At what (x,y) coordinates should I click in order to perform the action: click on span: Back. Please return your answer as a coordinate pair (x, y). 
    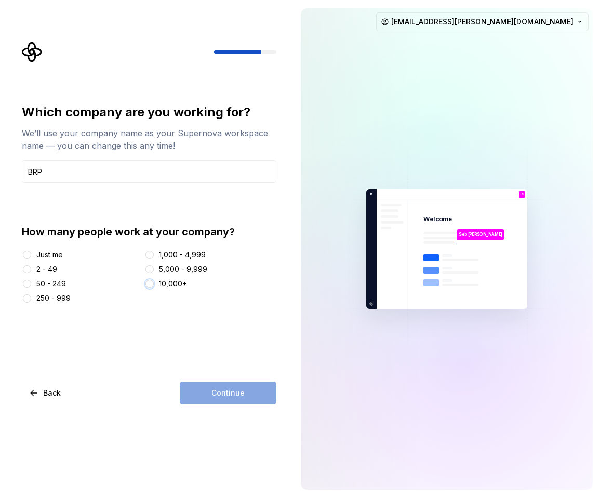
    Looking at the image, I should click on (52, 393).